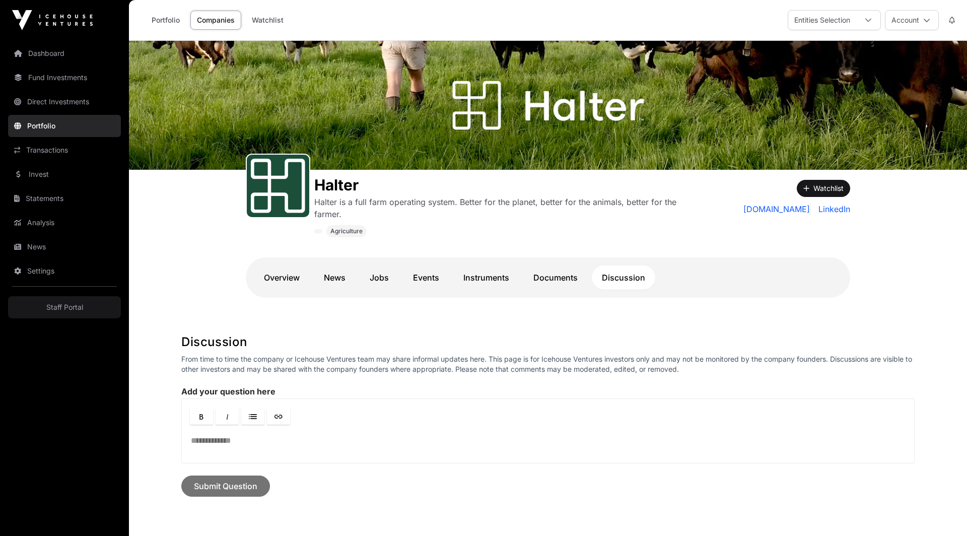  What do you see at coordinates (426, 277) in the screenshot?
I see `a: Events` at bounding box center [426, 277].